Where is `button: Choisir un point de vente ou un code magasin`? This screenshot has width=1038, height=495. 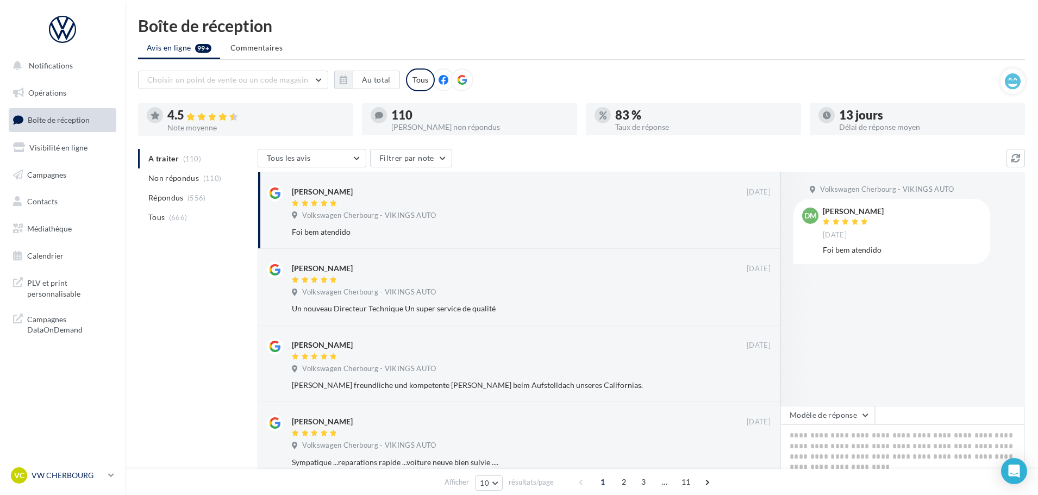 button: Choisir un point de vente ou un code magasin is located at coordinates (233, 80).